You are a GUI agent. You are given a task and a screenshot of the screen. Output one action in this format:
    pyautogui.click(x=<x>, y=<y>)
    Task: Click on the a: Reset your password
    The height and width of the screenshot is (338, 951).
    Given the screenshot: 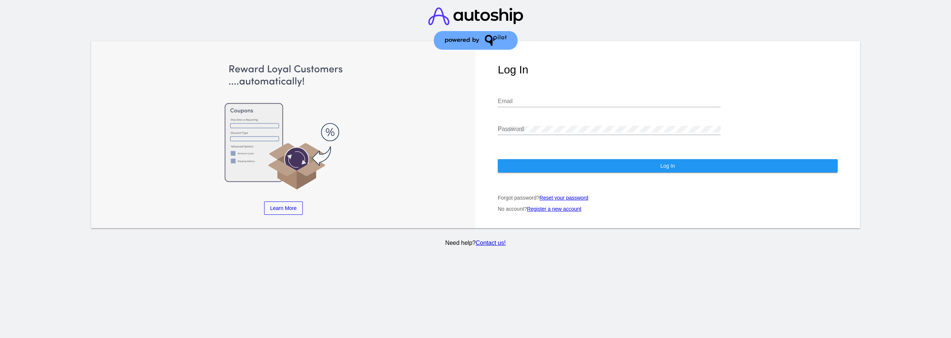 What is the action you would take?
    pyautogui.click(x=564, y=198)
    